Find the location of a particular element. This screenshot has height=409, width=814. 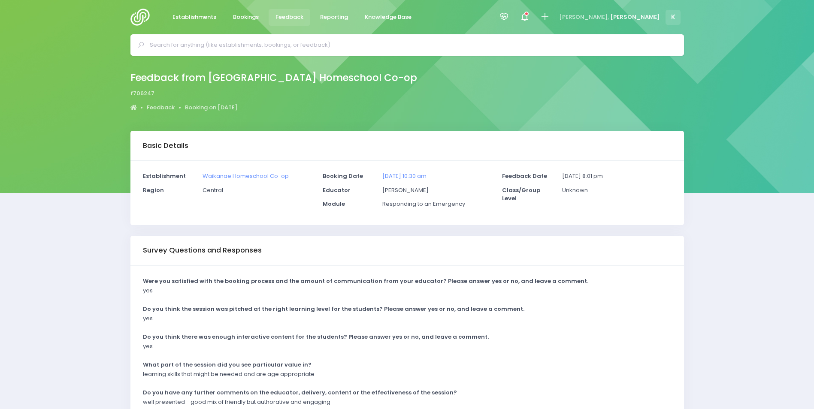

span: Reporting is located at coordinates (334, 17).